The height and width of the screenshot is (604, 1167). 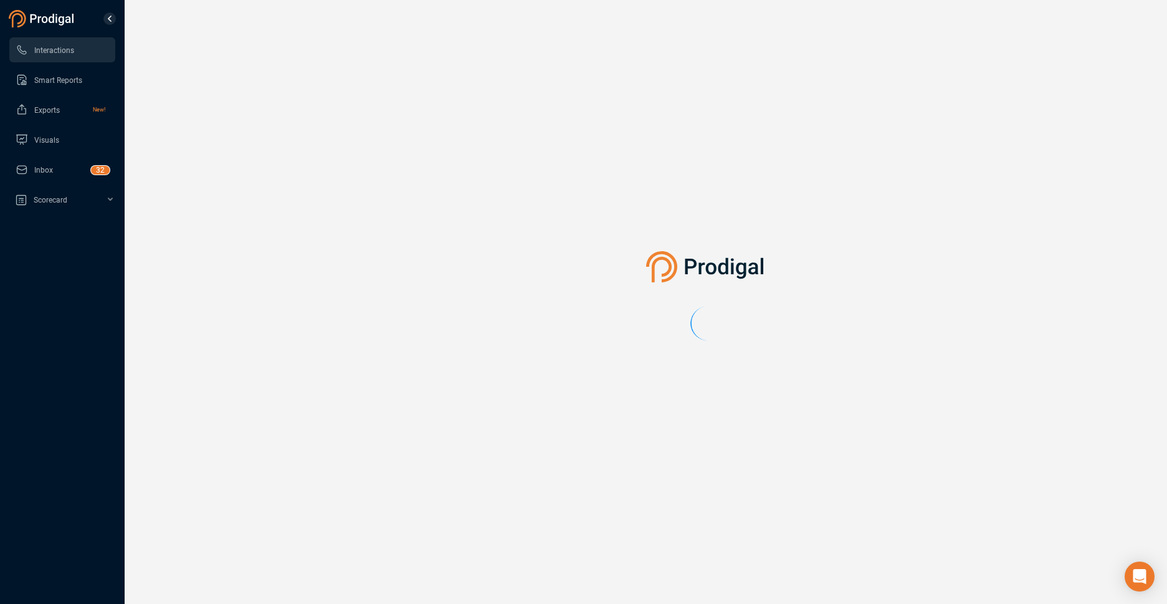 What do you see at coordinates (60, 80) in the screenshot?
I see `a: Smart Reports` at bounding box center [60, 80].